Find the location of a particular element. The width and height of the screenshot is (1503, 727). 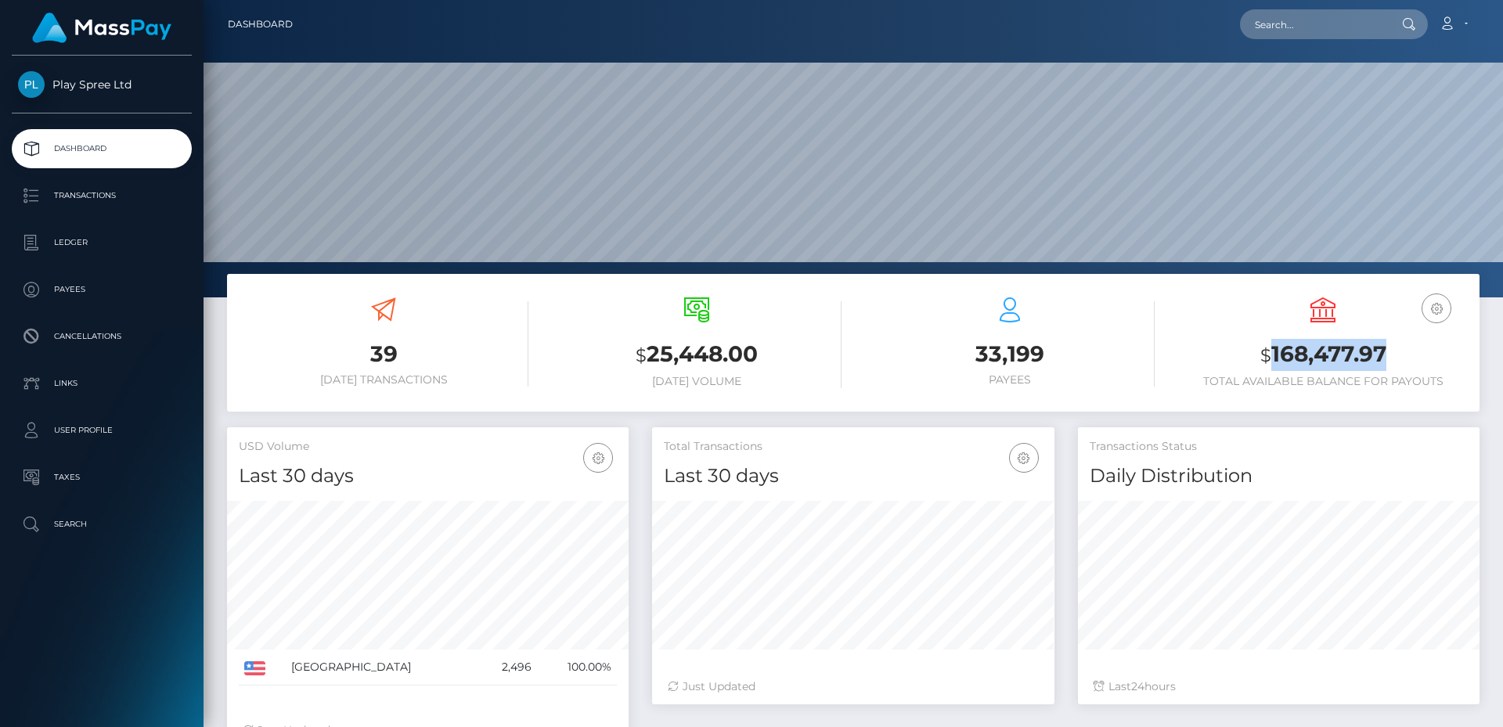

td: 100.00% is located at coordinates (577, 668).